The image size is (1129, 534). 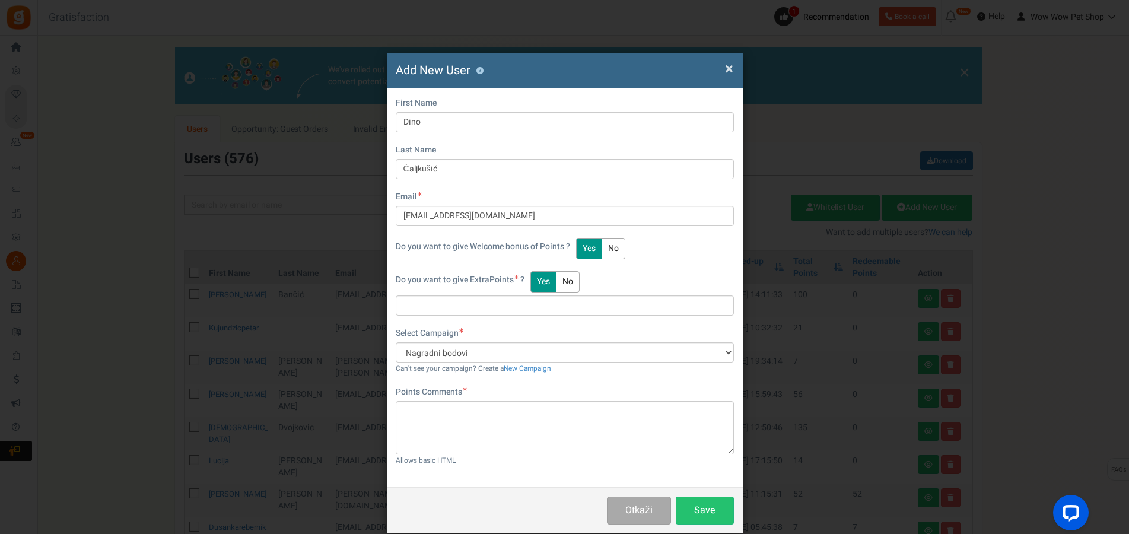 What do you see at coordinates (483, 247) in the screenshot?
I see `label: Do you want to give Welcome bonus of Points ?` at bounding box center [483, 247].